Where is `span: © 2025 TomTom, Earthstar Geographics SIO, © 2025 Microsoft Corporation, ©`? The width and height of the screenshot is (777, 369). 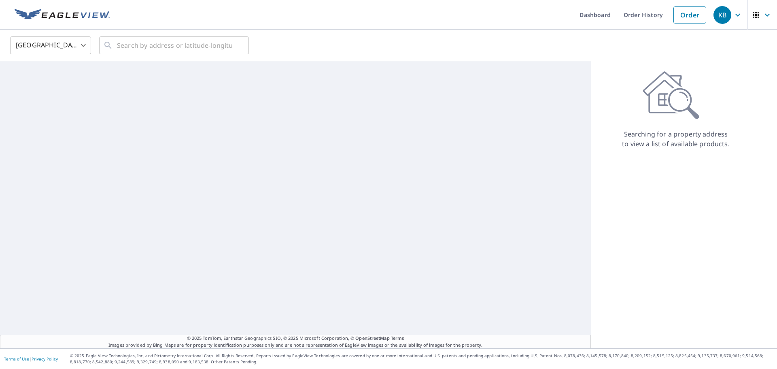
span: © 2025 TomTom, Earthstar Geographics SIO, © 2025 Microsoft Corporation, © is located at coordinates (295, 338).